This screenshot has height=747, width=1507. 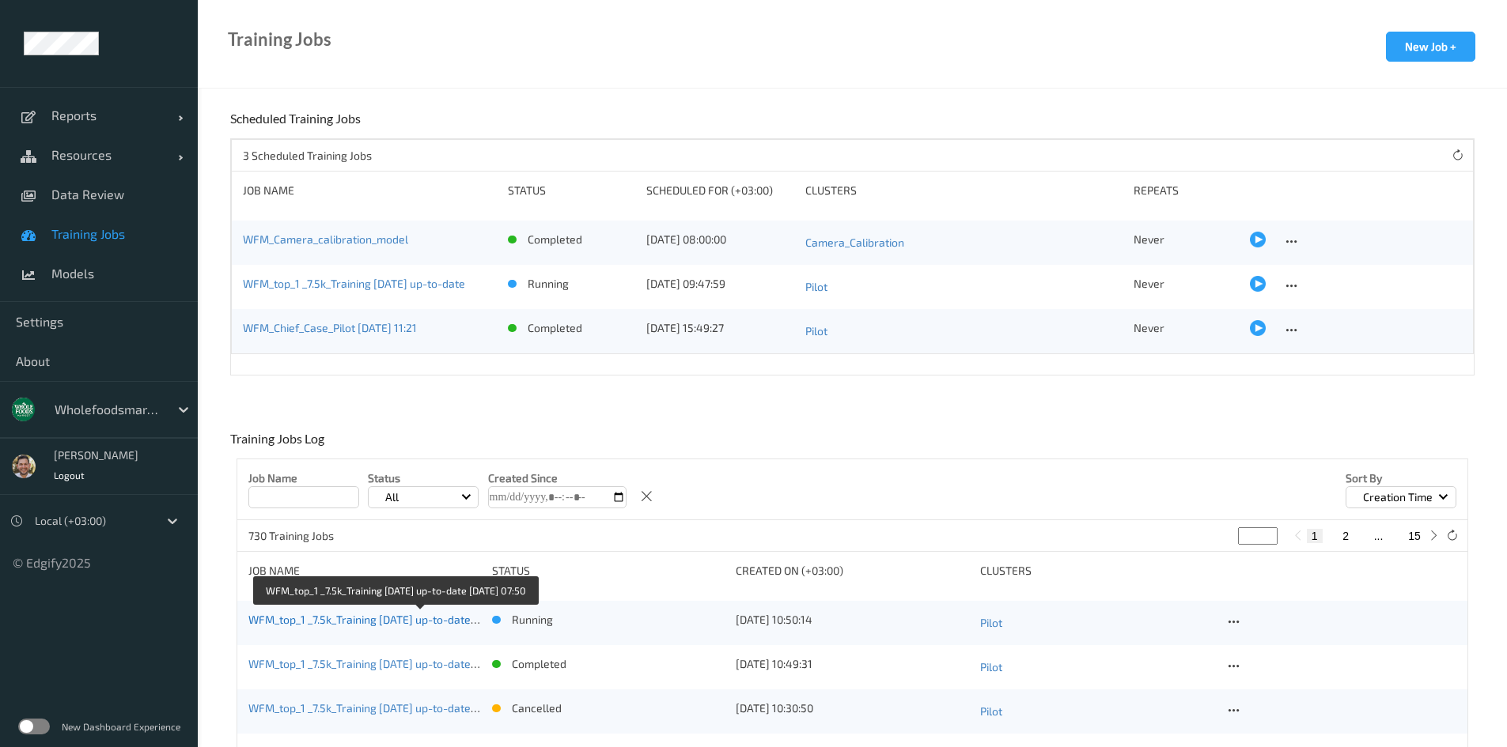 I want to click on div: Training Jobs Log, so click(x=279, y=445).